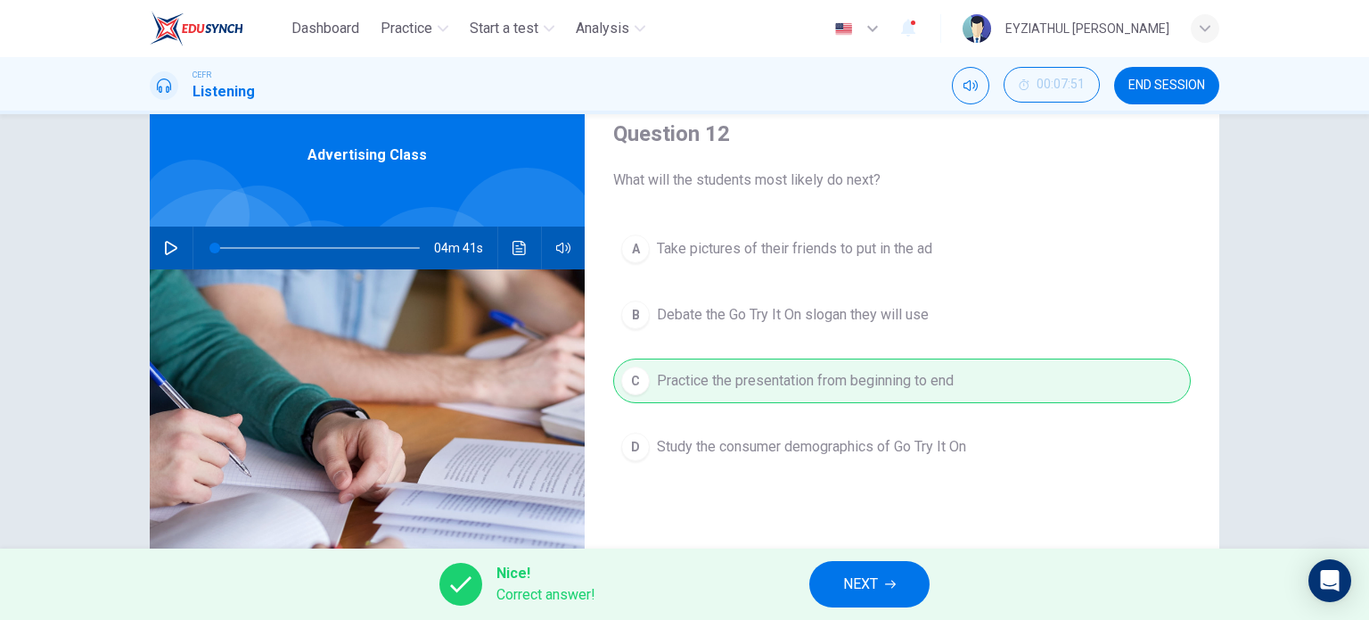  Describe the element at coordinates (1052, 86) in the screenshot. I see `div: Hide` at that location.